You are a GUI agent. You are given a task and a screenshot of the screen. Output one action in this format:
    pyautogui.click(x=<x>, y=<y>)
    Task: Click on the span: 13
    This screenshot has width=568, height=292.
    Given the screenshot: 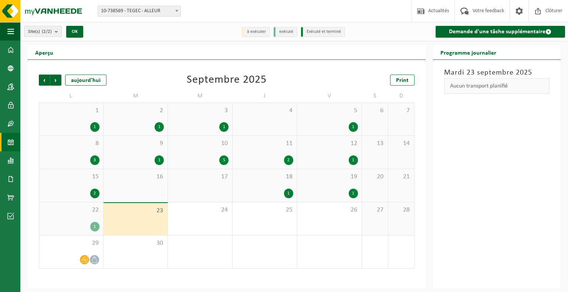 What is the action you would take?
    pyautogui.click(x=375, y=144)
    